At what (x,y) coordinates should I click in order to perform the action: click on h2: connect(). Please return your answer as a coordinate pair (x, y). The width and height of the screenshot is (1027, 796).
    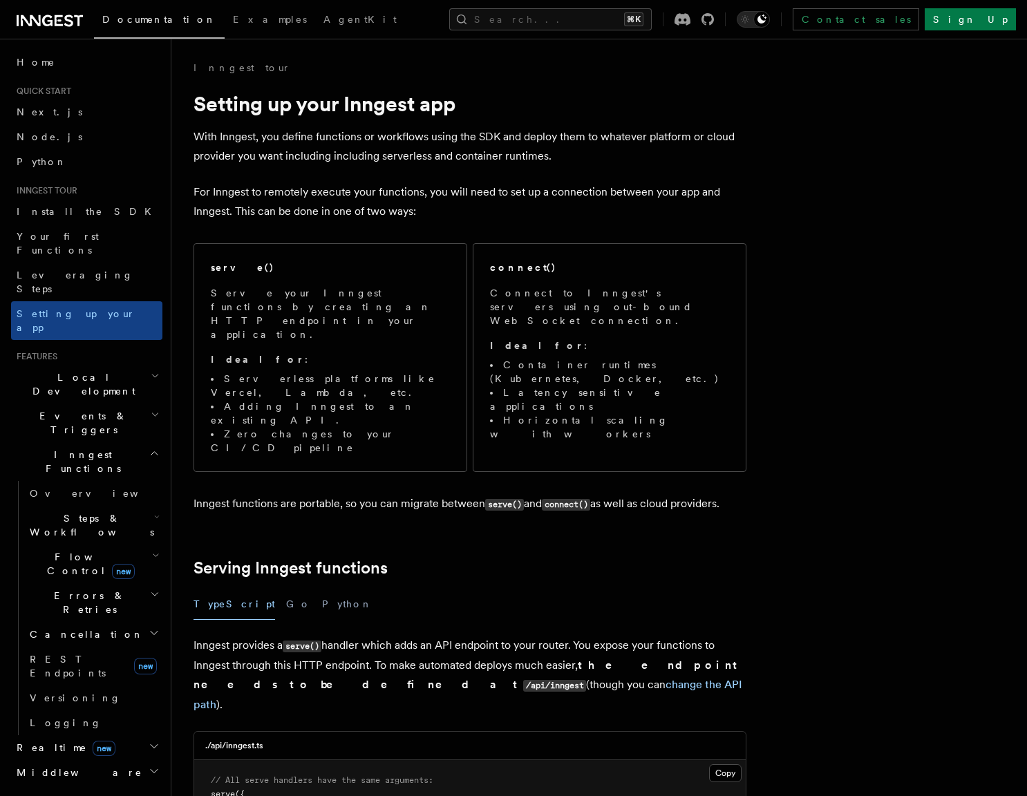
    Looking at the image, I should click on (523, 267).